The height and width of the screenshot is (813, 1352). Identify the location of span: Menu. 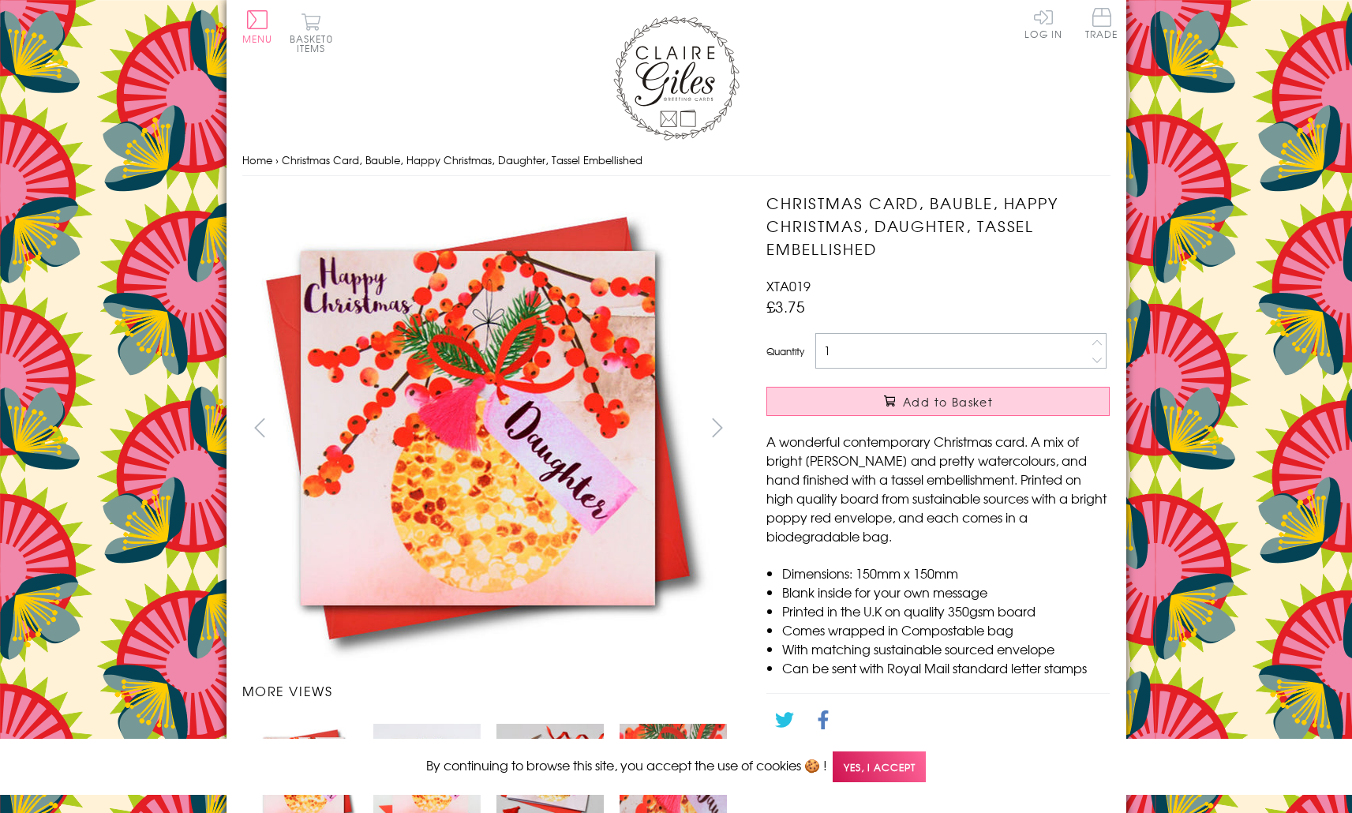
(257, 39).